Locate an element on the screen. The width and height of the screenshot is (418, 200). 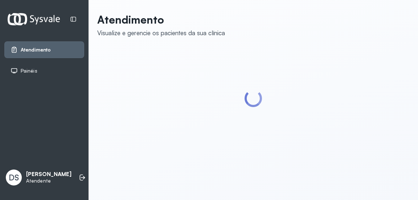
img: Logotipo do estabelecimento is located at coordinates (34, 19).